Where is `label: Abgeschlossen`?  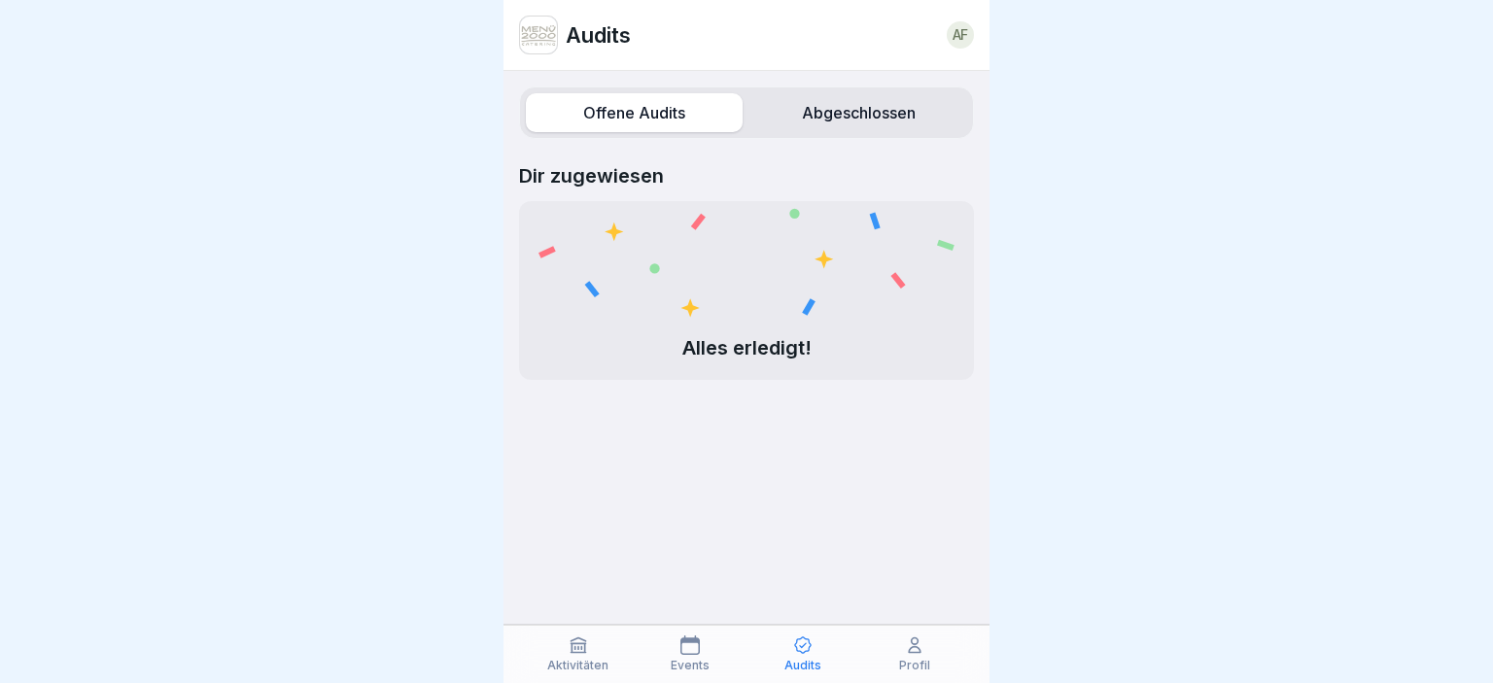
label: Abgeschlossen is located at coordinates (858, 113).